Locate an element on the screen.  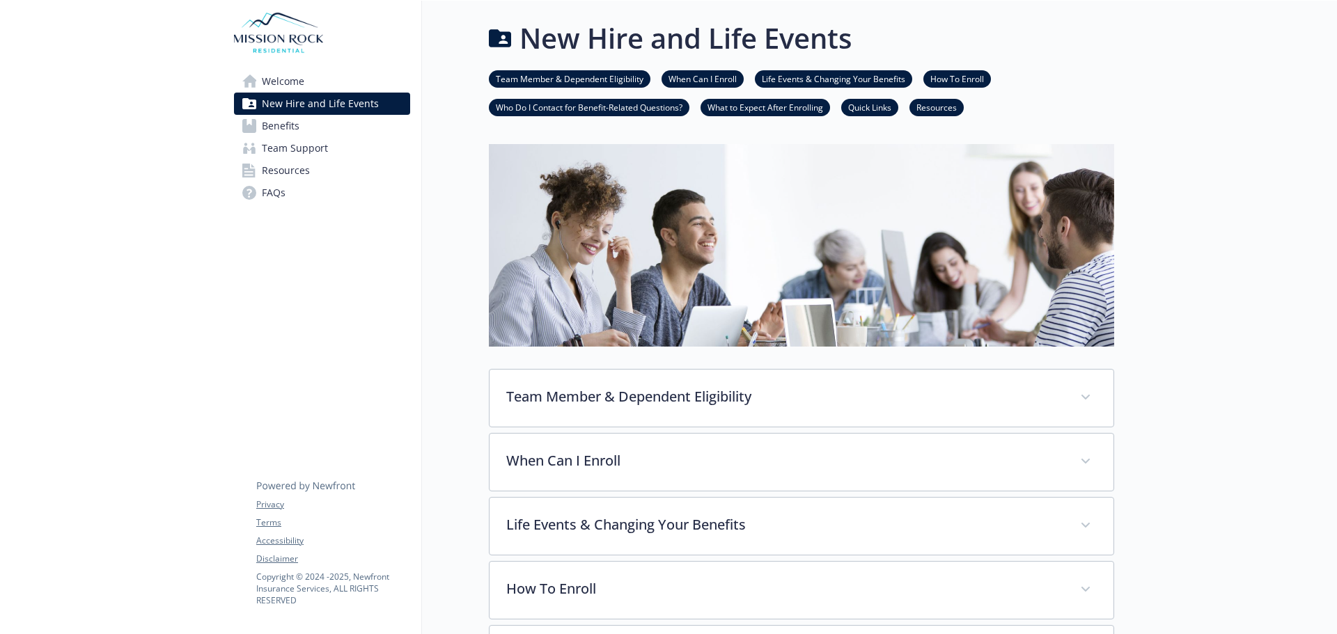
a: What to Expect After Enrolling is located at coordinates (765, 107).